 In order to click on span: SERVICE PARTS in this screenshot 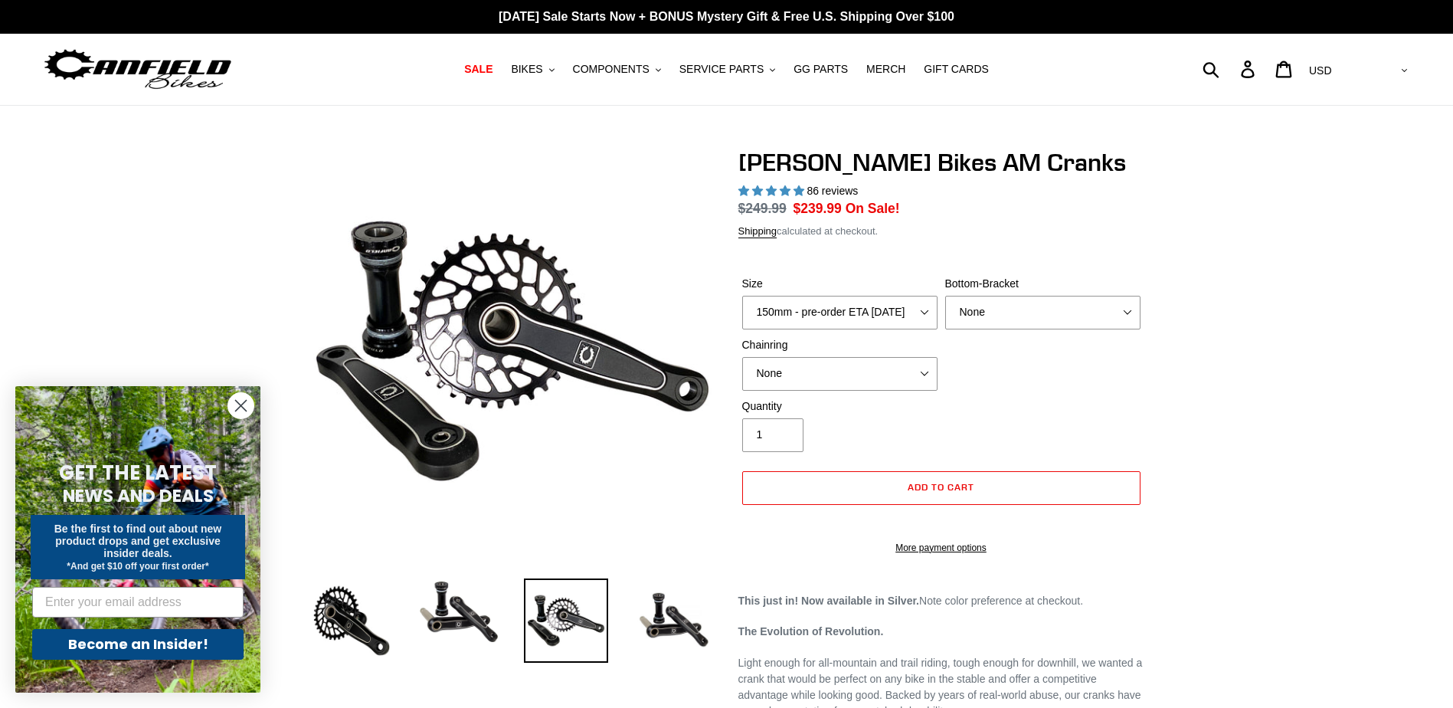, I will do `click(721, 69)`.